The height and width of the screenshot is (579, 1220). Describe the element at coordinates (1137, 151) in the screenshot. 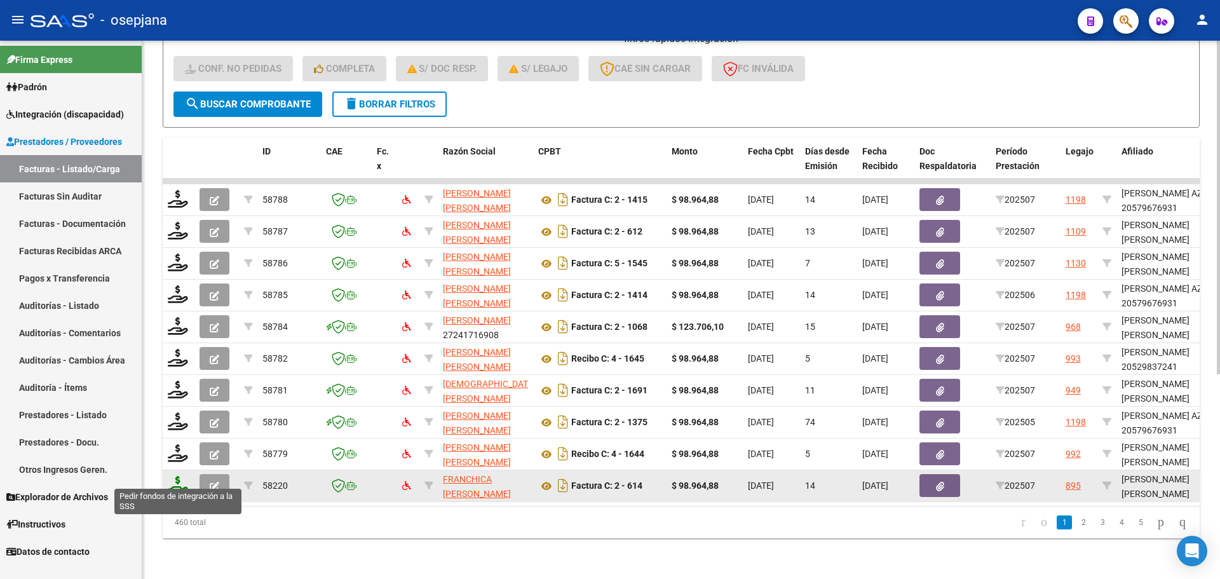

I see `span: Afiliado` at that location.